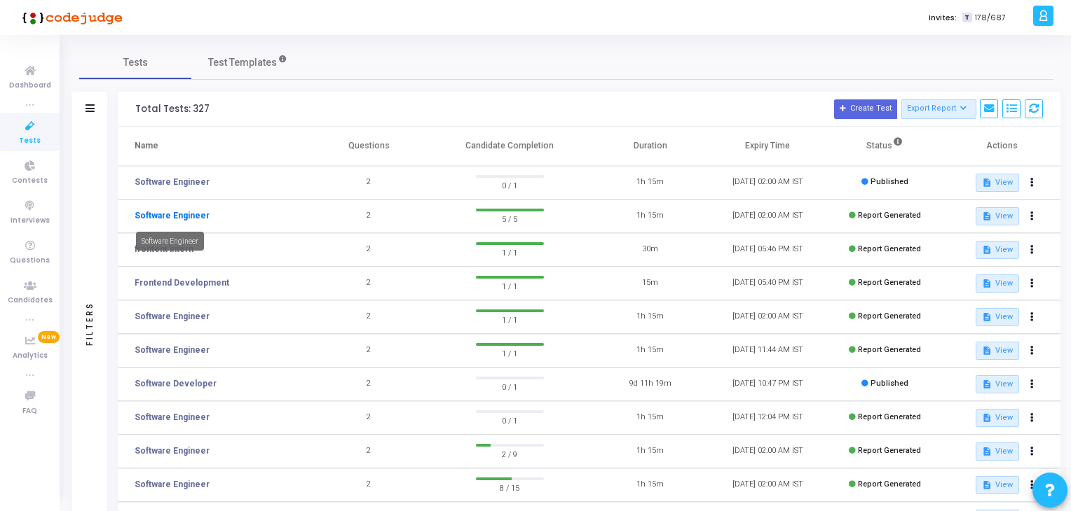 Image resolution: width=1071 pixels, height=511 pixels. What do you see at coordinates (29, 261) in the screenshot?
I see `span: Questions` at bounding box center [29, 261].